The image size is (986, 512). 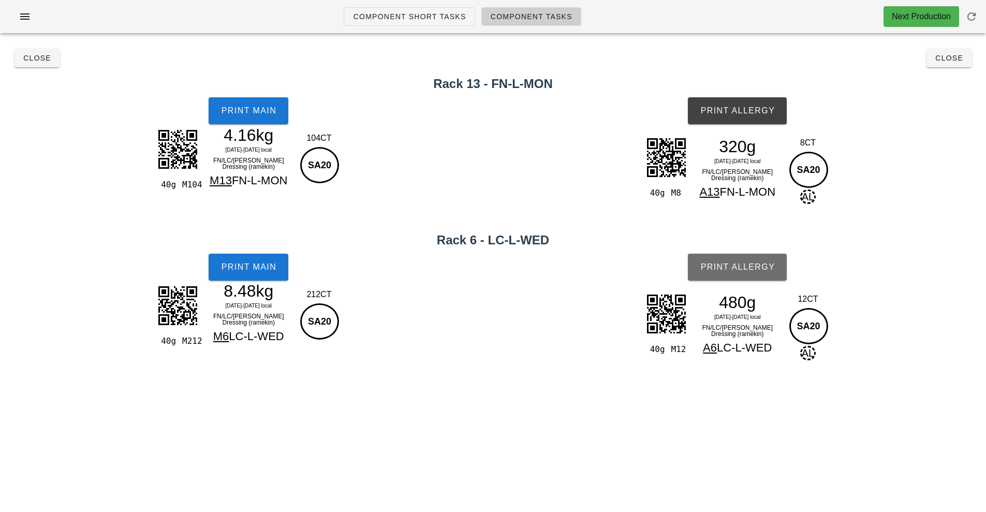 I want to click on h2: Rack 13 - FN-L-MON, so click(x=493, y=84).